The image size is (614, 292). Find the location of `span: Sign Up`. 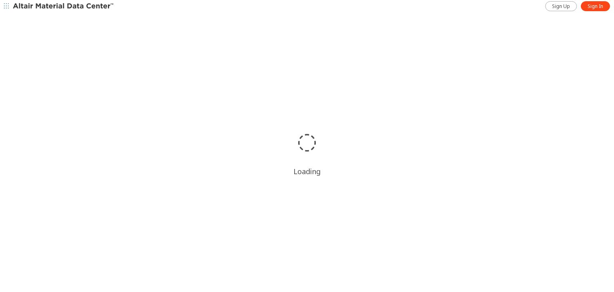

span: Sign Up is located at coordinates (561, 6).